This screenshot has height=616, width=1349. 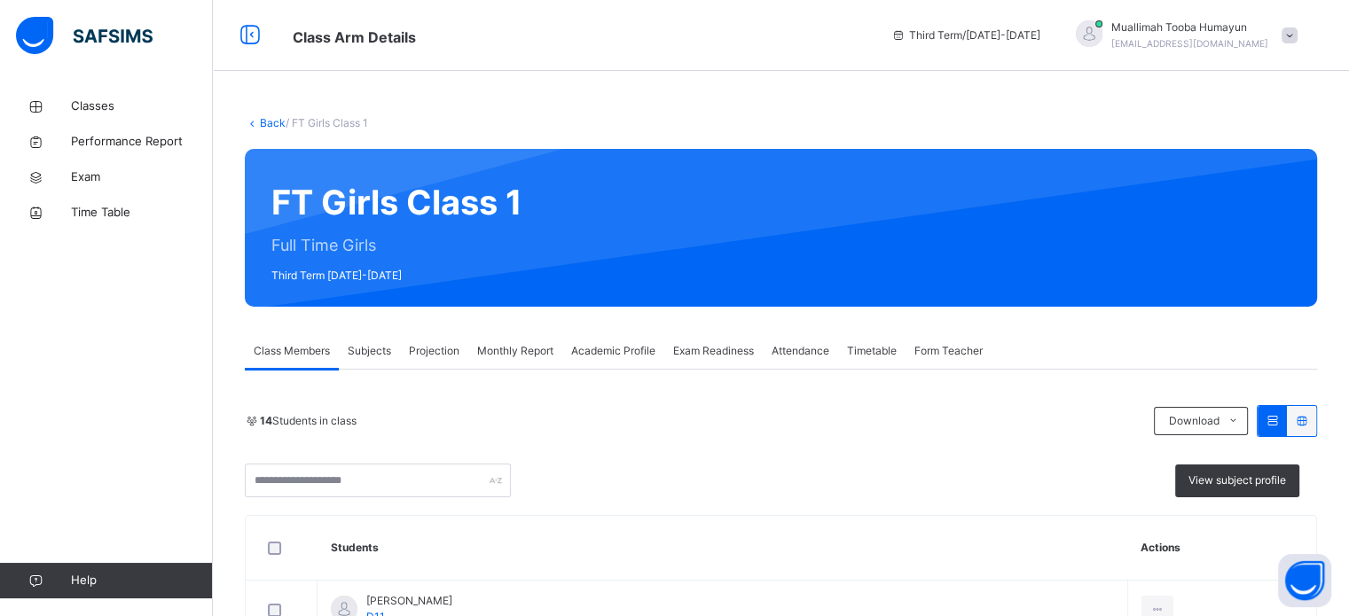 I want to click on span: Time Table, so click(x=142, y=213).